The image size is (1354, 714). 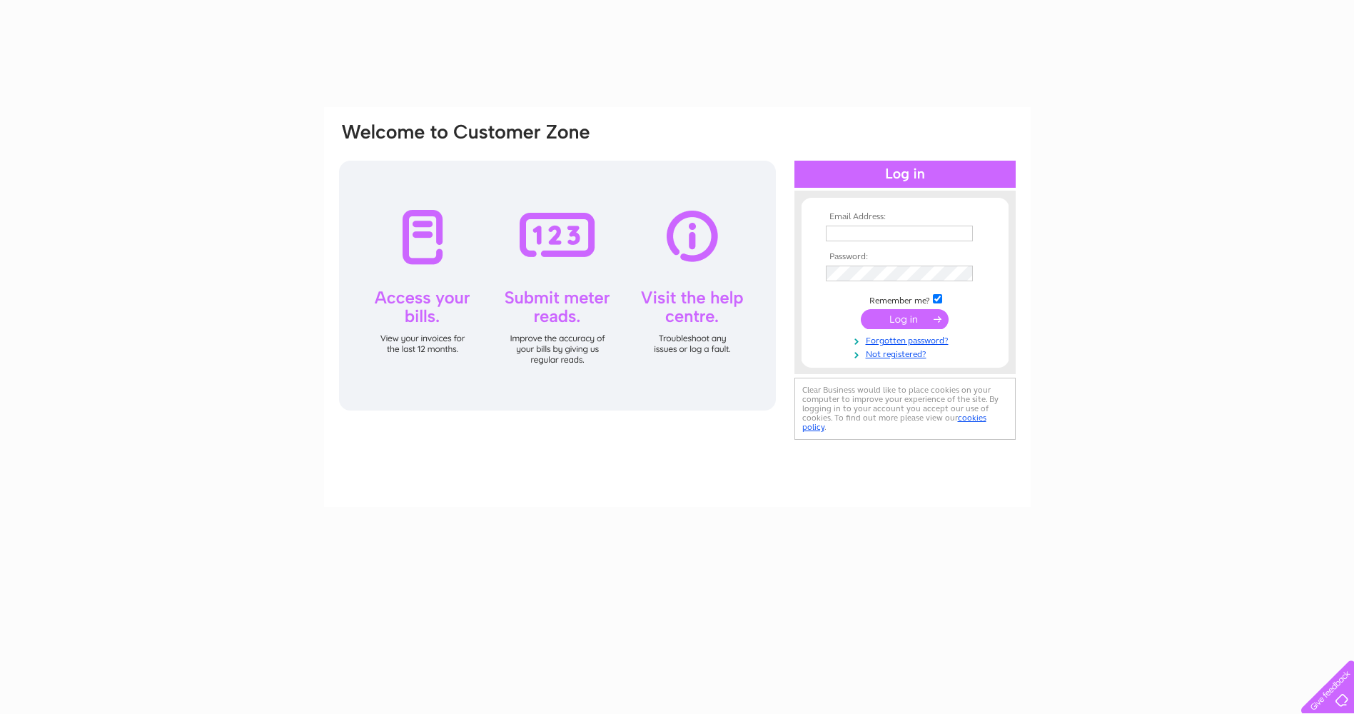 I want to click on a: cookies policy, so click(x=894, y=422).